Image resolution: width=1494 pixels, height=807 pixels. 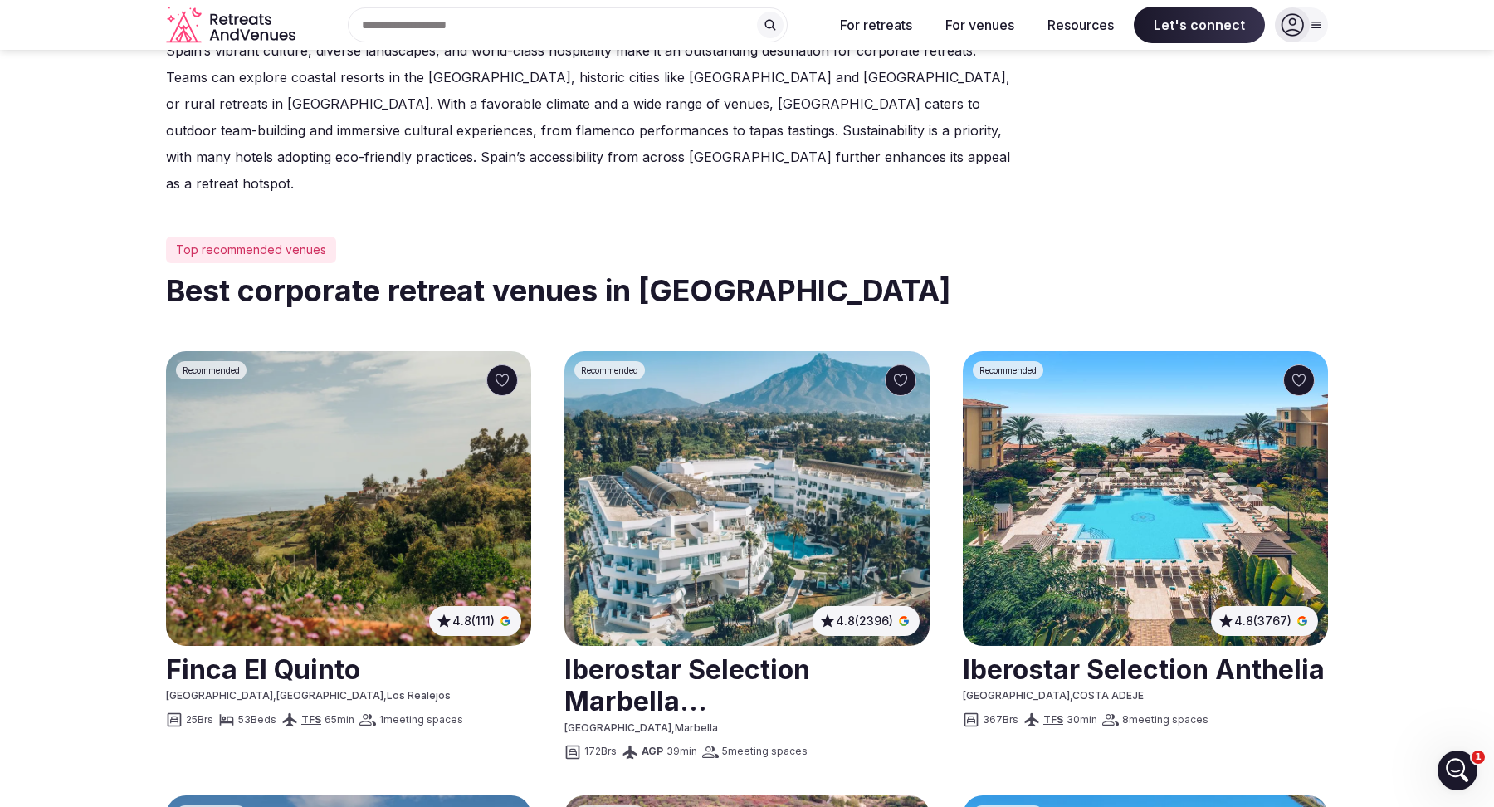 What do you see at coordinates (349, 498) in the screenshot?
I see `img: Finca El Quinto` at bounding box center [349, 498].